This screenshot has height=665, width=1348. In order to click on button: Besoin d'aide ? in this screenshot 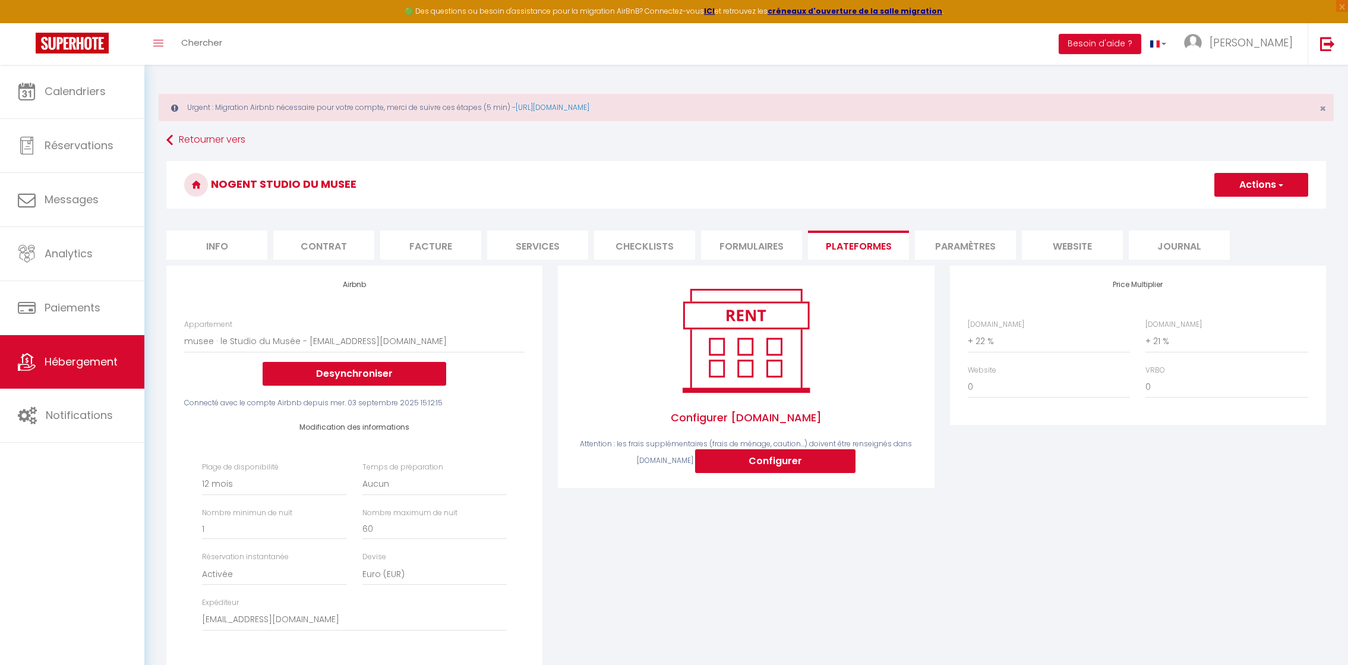, I will do `click(1100, 44)`.